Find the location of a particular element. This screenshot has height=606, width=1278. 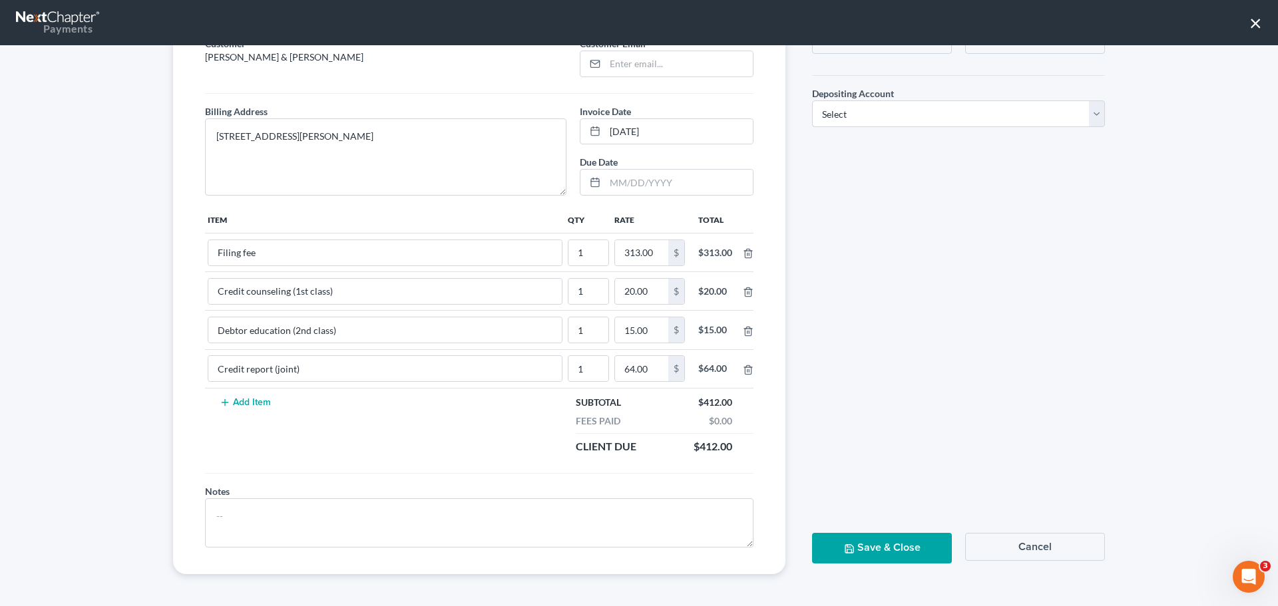

button: Add Item is located at coordinates (245, 403).